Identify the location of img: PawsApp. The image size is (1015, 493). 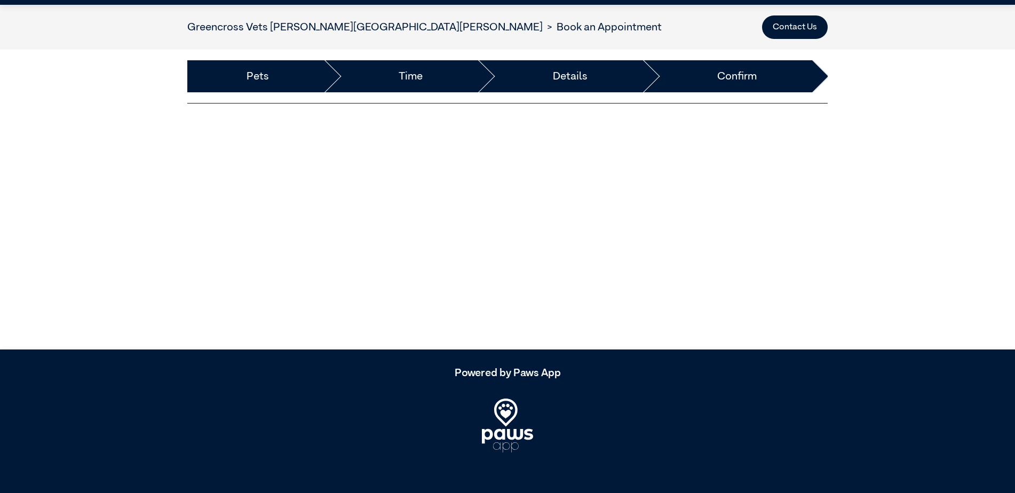
(507, 425).